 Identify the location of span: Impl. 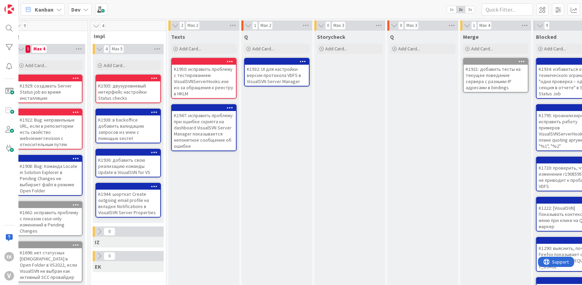
(125, 36).